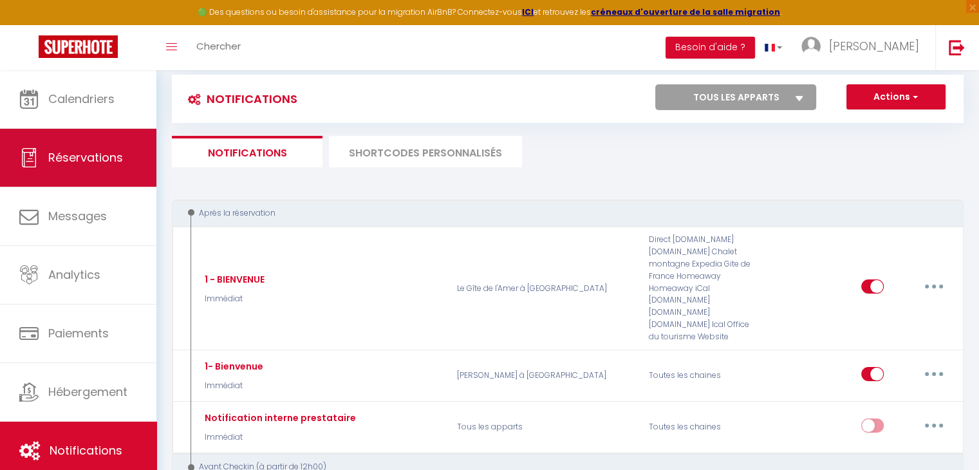 This screenshot has height=470, width=979. Describe the element at coordinates (232, 366) in the screenshot. I see `div: 1- Bienvenue` at that location.